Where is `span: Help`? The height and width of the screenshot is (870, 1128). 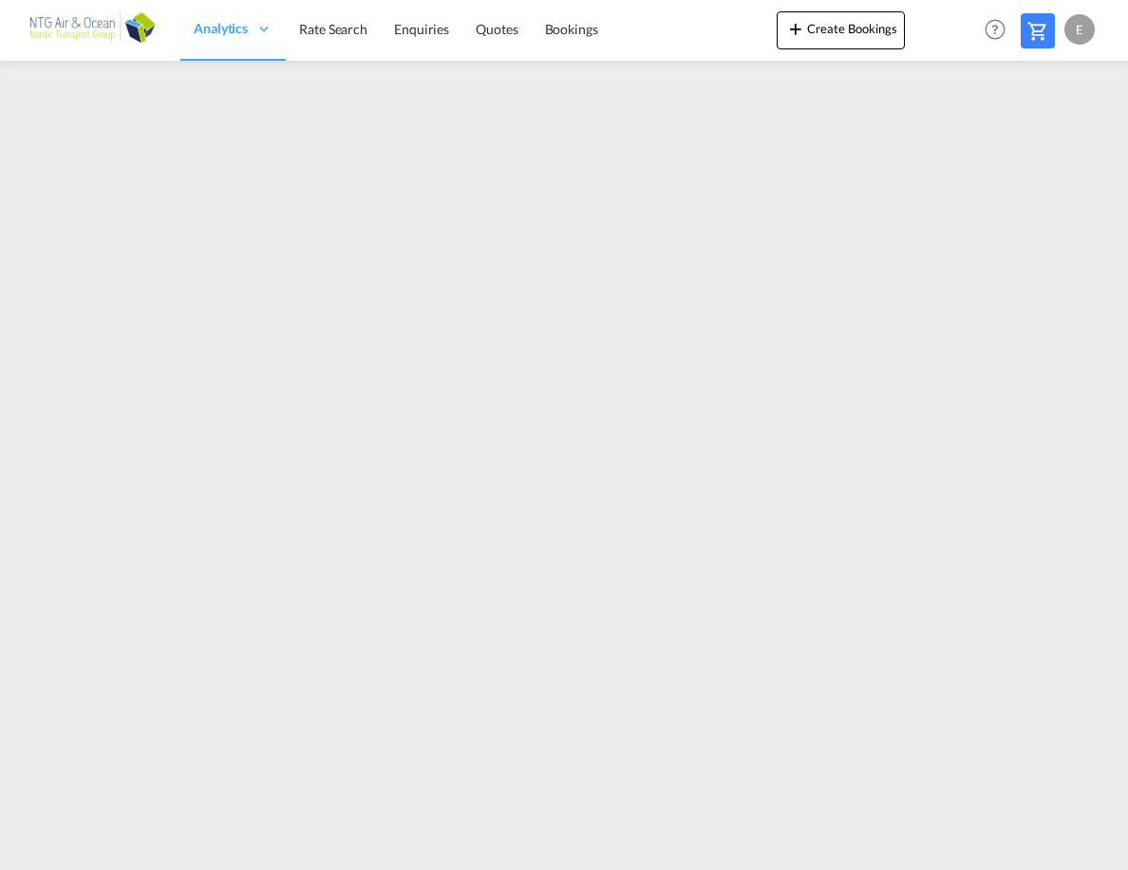 span: Help is located at coordinates (995, 29).